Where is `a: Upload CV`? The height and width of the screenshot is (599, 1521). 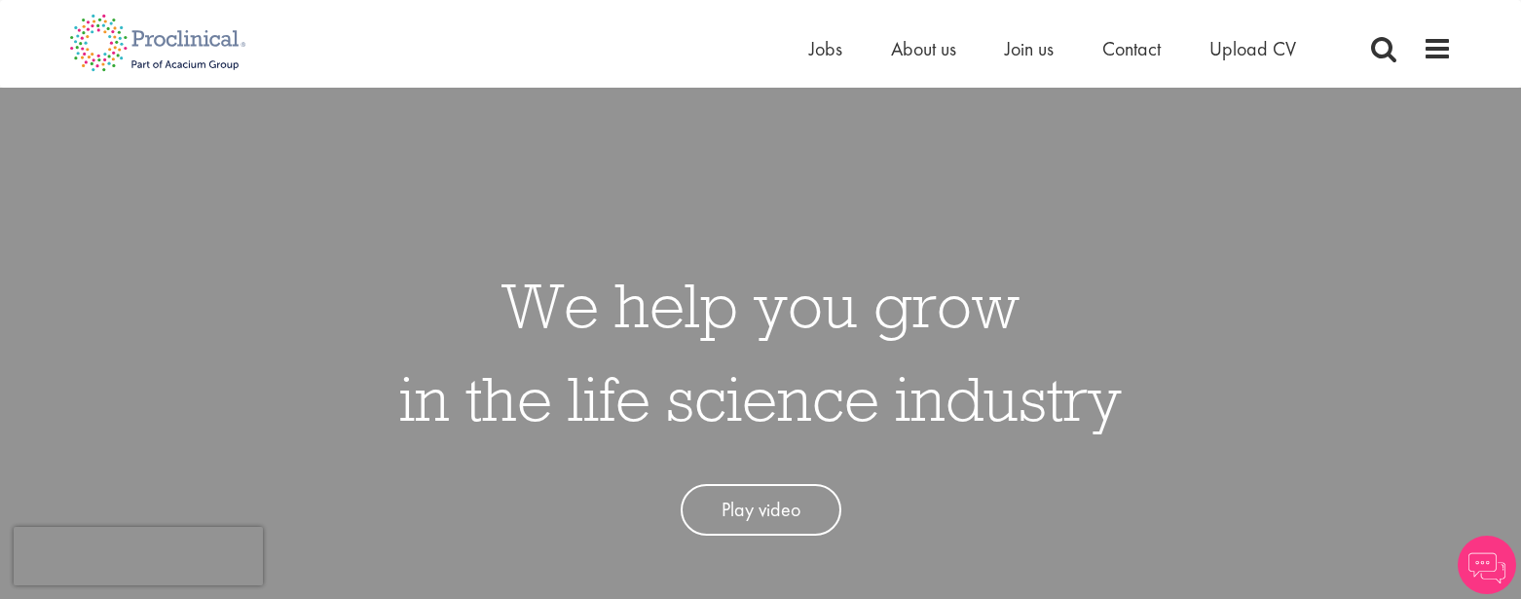
a: Upload CV is located at coordinates (1253, 49).